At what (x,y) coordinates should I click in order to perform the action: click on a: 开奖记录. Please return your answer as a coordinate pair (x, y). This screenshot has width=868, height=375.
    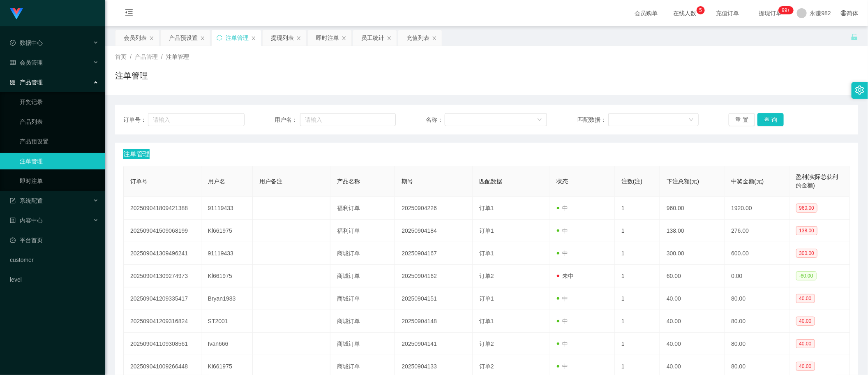
    Looking at the image, I should click on (59, 102).